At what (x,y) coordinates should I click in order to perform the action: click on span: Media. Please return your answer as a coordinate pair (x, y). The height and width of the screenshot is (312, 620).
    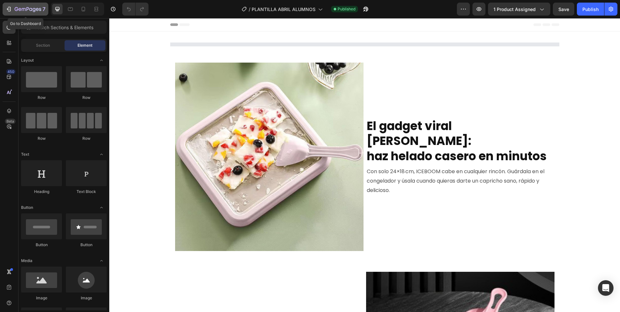
    Looking at the image, I should click on (27, 261).